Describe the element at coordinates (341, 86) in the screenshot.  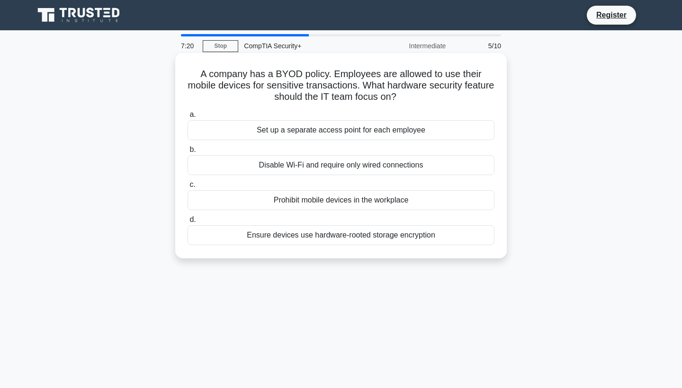
I see `h5: A company has a BYOD policy. Employees are allowed to use their mobile devices for sensitive tran...` at that location.